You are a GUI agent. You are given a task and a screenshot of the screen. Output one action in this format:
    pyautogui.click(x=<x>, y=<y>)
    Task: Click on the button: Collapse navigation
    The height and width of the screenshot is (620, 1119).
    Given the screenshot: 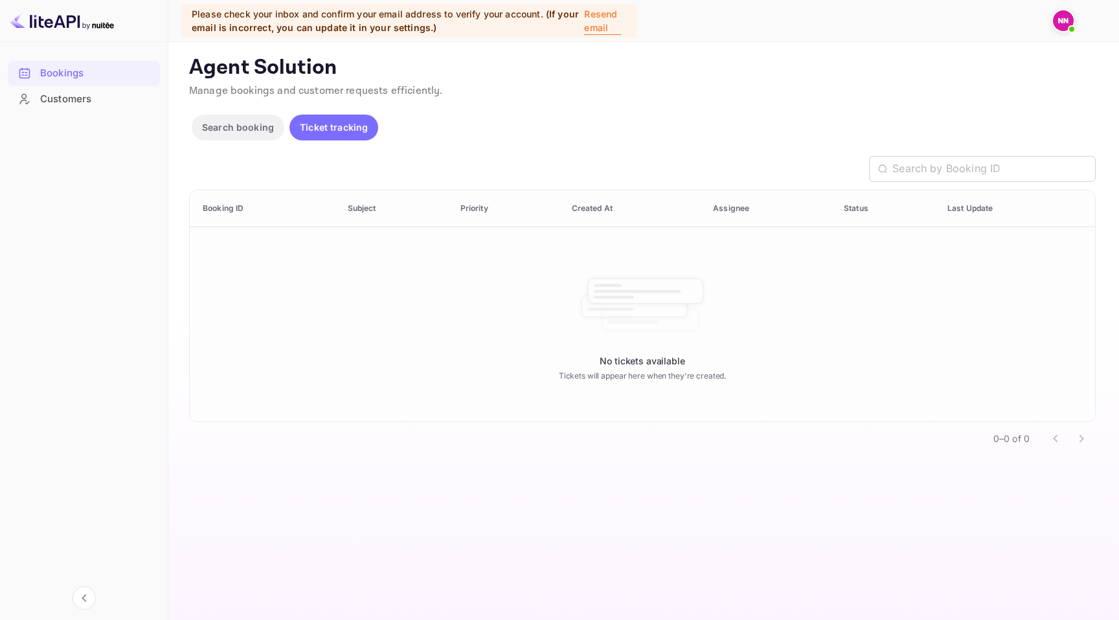 What is the action you would take?
    pyautogui.click(x=84, y=598)
    